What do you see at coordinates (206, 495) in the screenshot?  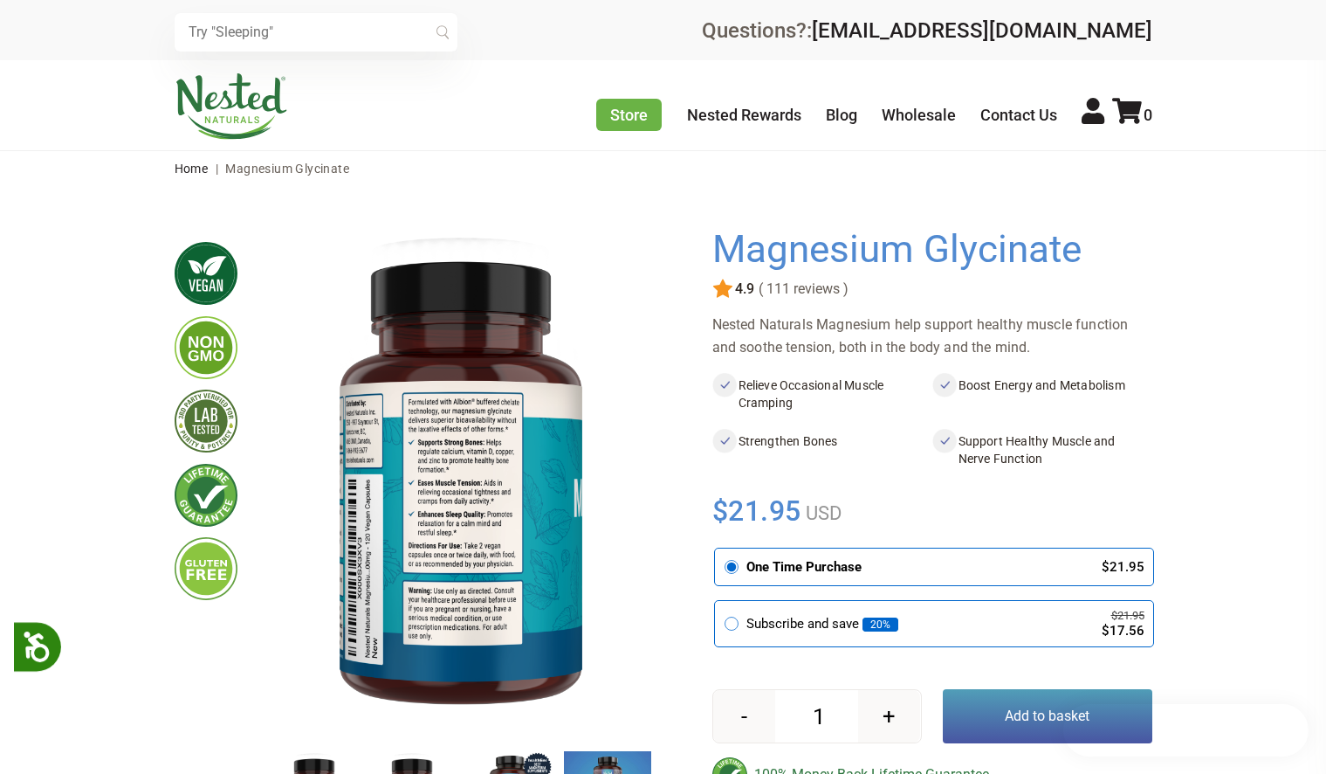 I see `img: lifetimeguarantee` at bounding box center [206, 495].